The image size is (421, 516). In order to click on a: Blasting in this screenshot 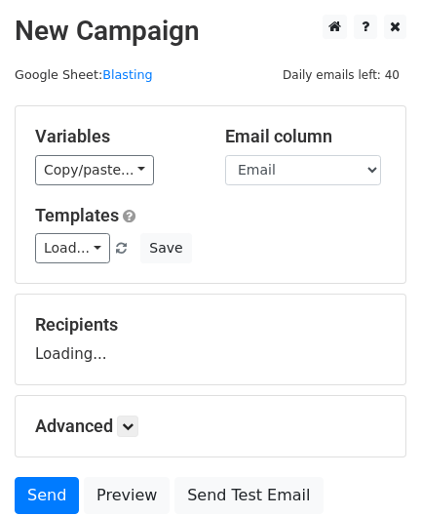, I will do `click(127, 74)`.